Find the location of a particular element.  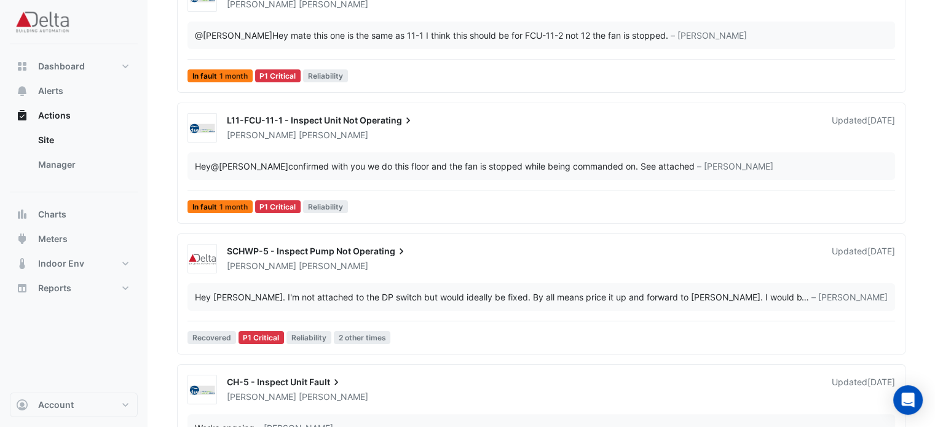

a: Site is located at coordinates (83, 140).